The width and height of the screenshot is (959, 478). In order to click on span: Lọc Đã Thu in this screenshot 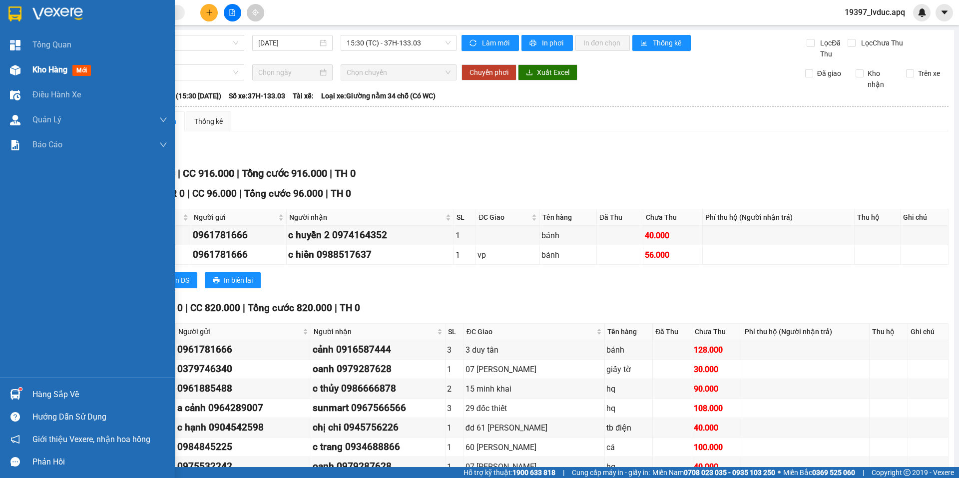, I will do `click(832, 48)`.